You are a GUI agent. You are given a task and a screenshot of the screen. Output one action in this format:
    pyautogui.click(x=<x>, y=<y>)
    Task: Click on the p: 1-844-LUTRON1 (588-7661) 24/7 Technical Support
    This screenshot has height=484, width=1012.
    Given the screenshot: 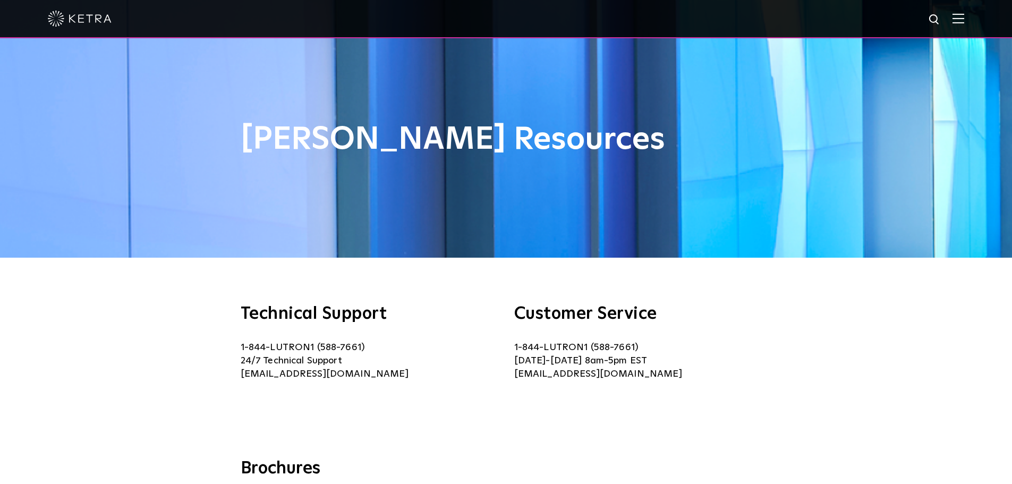 What is the action you would take?
    pyautogui.click(x=369, y=361)
    